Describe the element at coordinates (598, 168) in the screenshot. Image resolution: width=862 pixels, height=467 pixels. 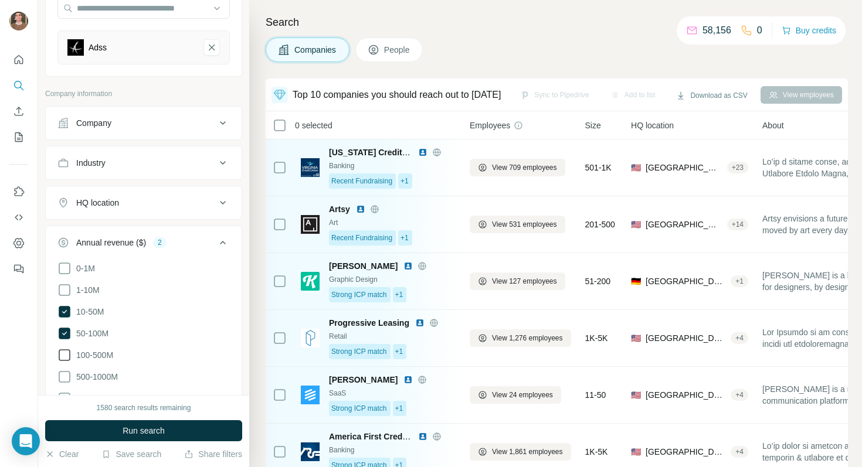
I see `span: 501-1K` at that location.